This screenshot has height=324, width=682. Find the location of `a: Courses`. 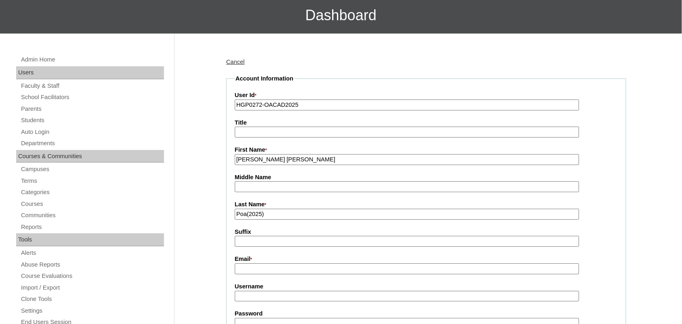

a: Courses is located at coordinates (92, 204).